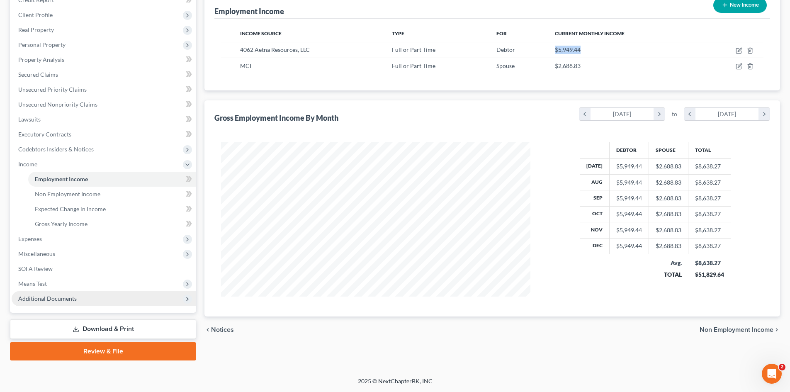  Describe the element at coordinates (629, 150) in the screenshot. I see `th: Debtor` at that location.